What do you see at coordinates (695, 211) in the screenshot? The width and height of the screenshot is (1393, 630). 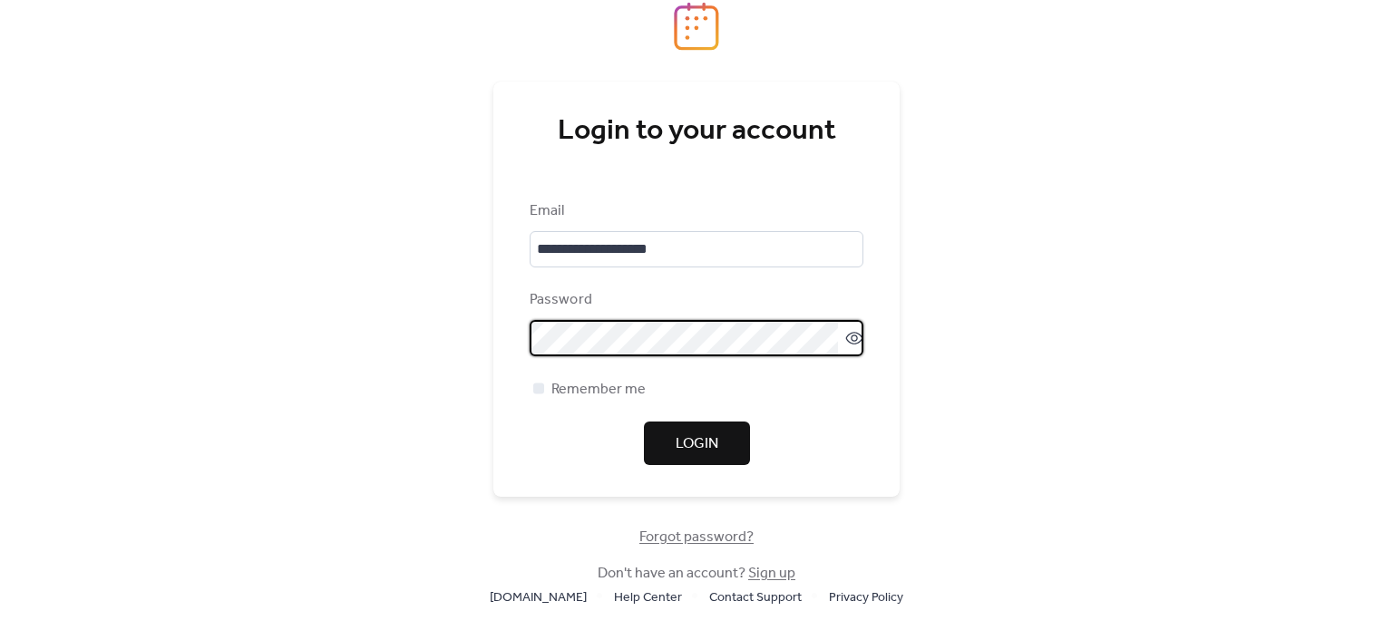 I see `div: Email` at bounding box center [695, 211].